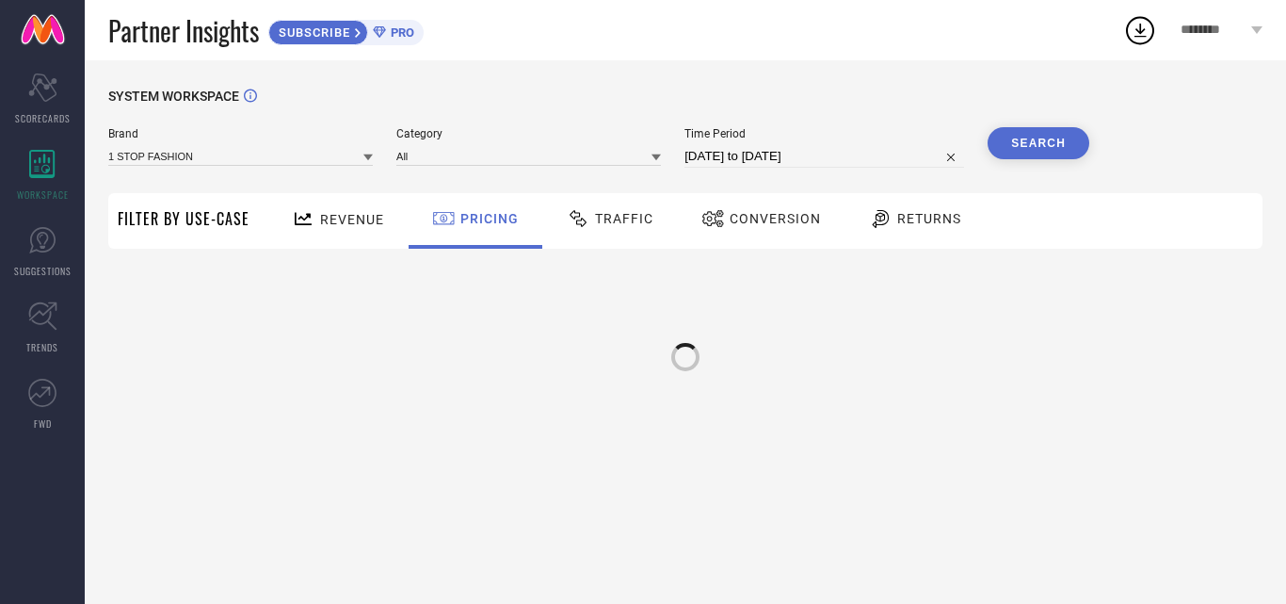 Image resolution: width=1286 pixels, height=604 pixels. What do you see at coordinates (528, 134) in the screenshot?
I see `span: Category` at bounding box center [528, 134].